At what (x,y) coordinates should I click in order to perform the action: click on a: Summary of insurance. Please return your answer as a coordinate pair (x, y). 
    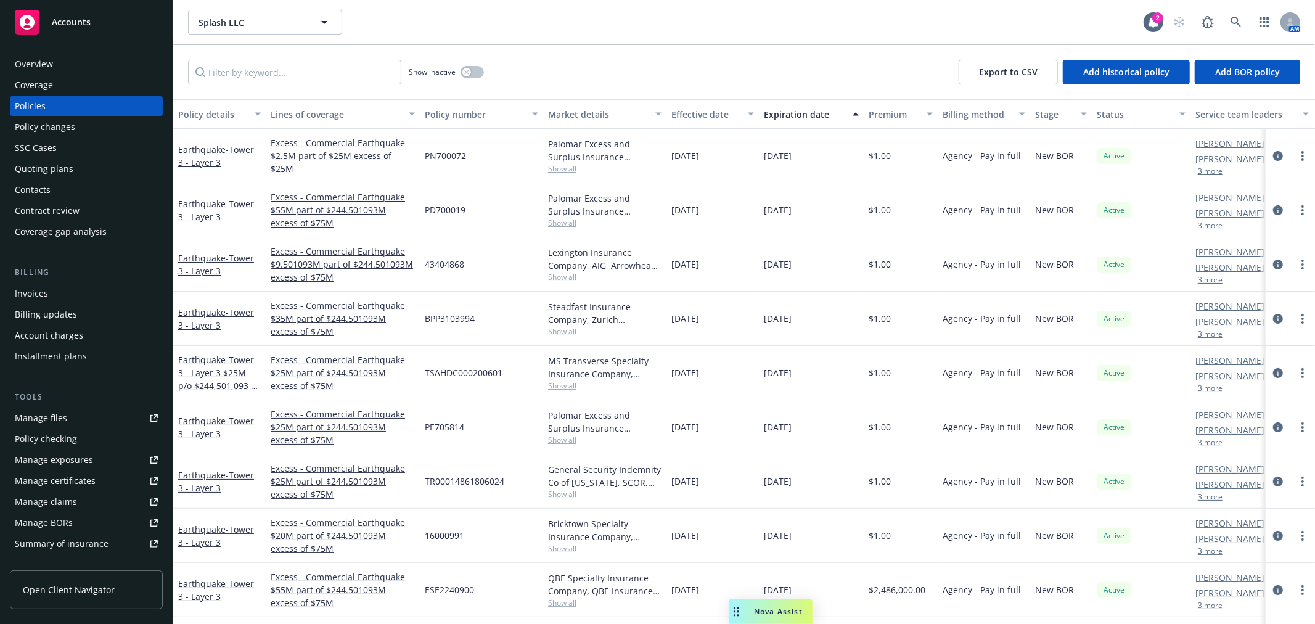
    Looking at the image, I should click on (86, 544).